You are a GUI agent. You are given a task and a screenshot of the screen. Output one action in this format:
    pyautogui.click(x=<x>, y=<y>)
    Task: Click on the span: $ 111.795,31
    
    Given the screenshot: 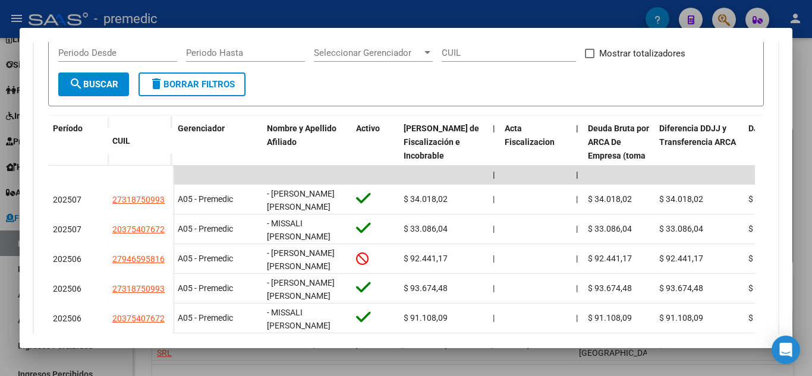 What is the action you would take?
    pyautogui.click(x=772, y=288)
    